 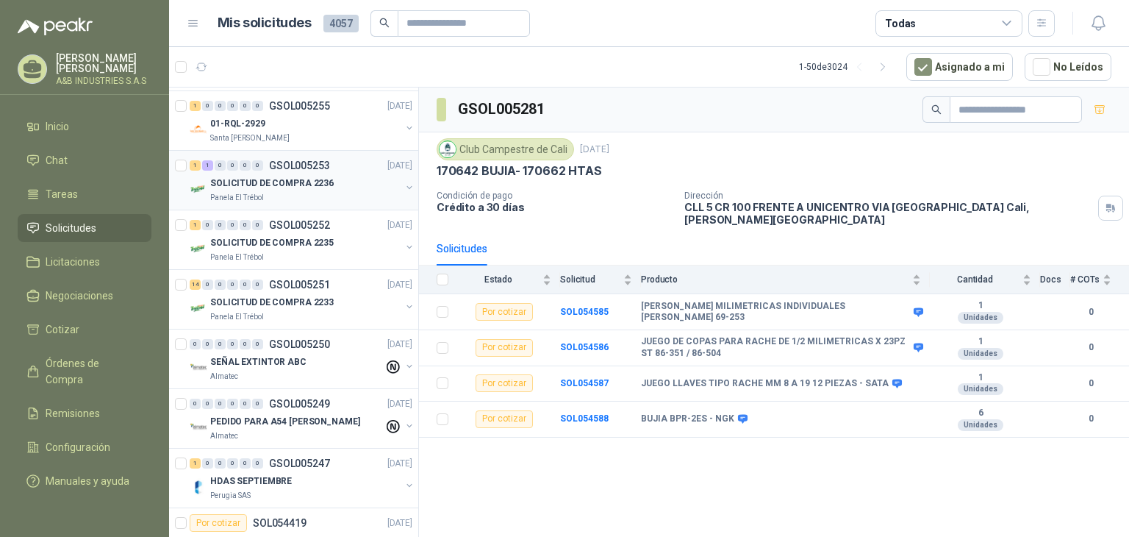 What do you see at coordinates (584, 418) in the screenshot?
I see `b: SOL054588` at bounding box center [584, 418].